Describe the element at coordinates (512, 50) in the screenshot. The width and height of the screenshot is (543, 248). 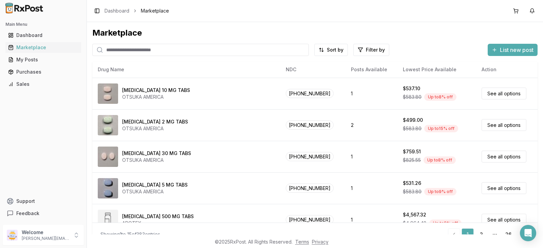
I see `button: List new post` at that location.